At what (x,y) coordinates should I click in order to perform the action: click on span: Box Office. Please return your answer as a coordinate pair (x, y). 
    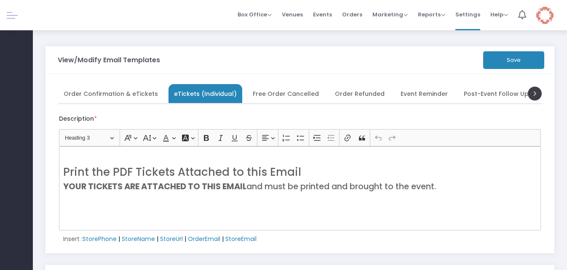
    Looking at the image, I should click on (254, 14).